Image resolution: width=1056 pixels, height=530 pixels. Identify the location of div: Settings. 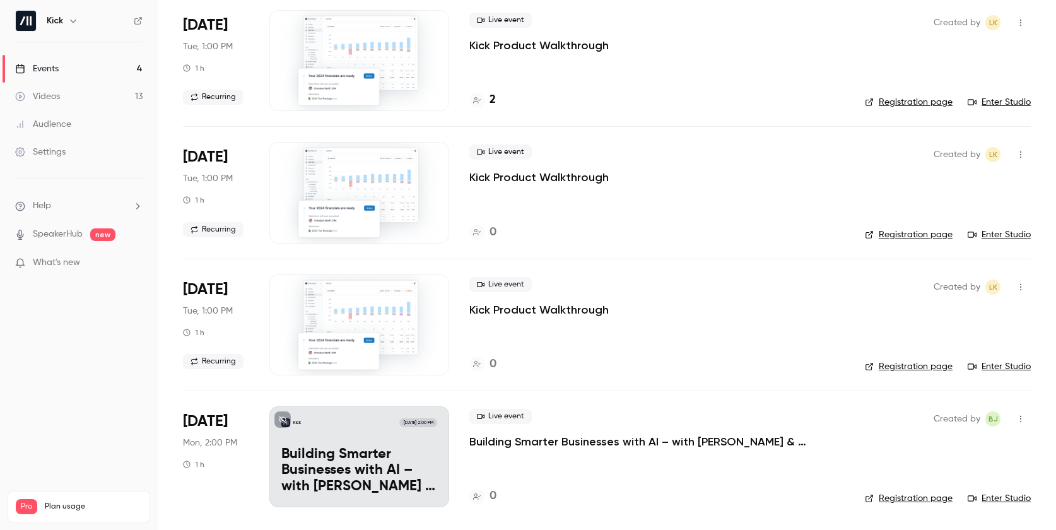
(40, 152).